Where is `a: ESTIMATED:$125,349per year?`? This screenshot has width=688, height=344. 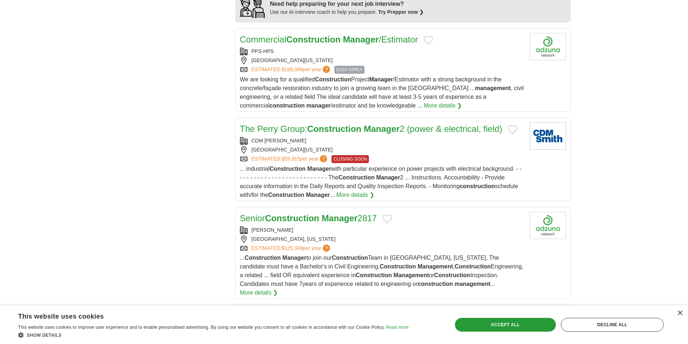 a: ESTIMATED:$125,349per year? is located at coordinates (291, 248).